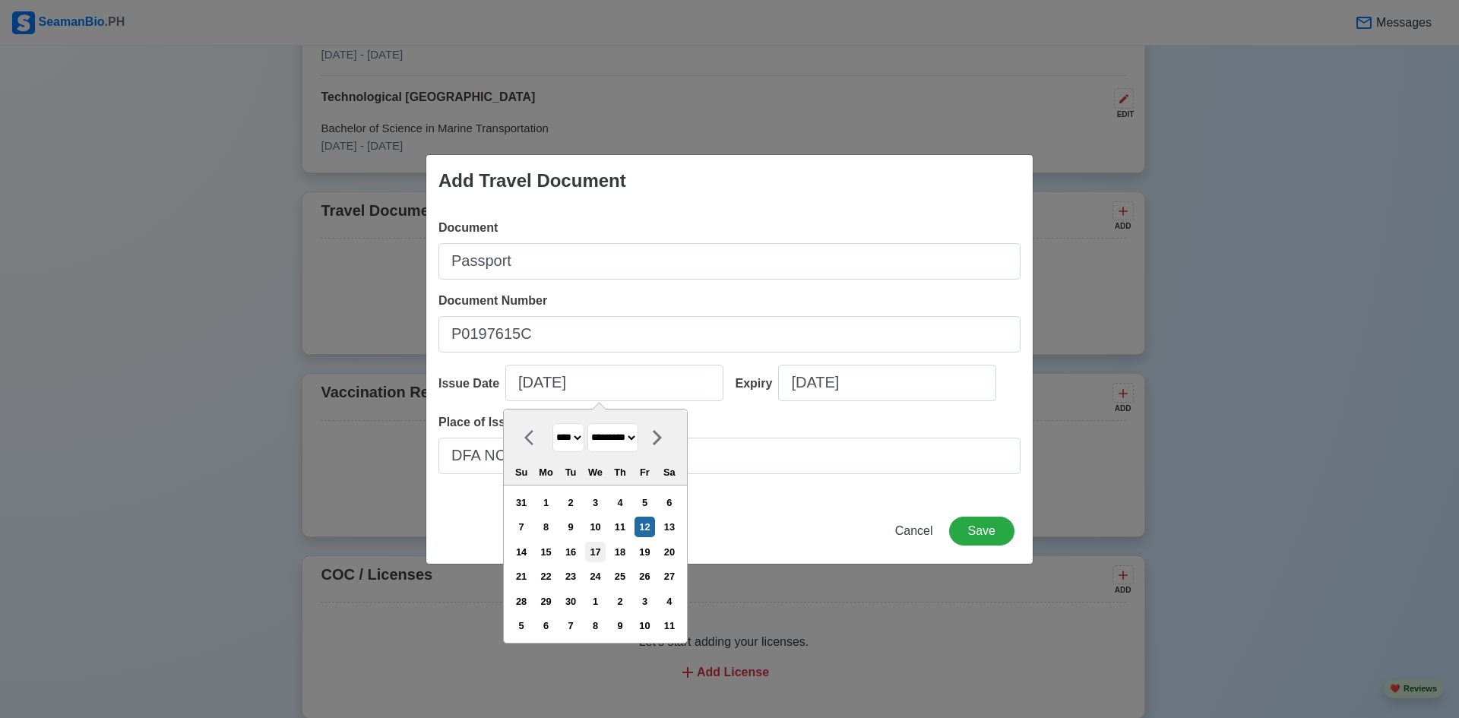 This screenshot has height=718, width=1459. I want to click on div: Choose Sunday, September 21st, 2025, so click(521, 576).